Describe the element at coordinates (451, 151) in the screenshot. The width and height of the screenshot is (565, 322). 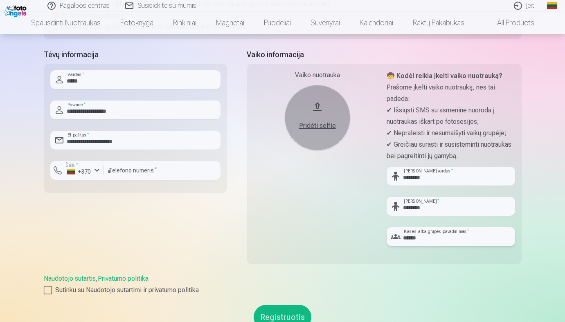
I see `p: ✔ Greičiau surasti ir susisteminti nuotraukas bei pagreitinti jų gamybą.` at that location.